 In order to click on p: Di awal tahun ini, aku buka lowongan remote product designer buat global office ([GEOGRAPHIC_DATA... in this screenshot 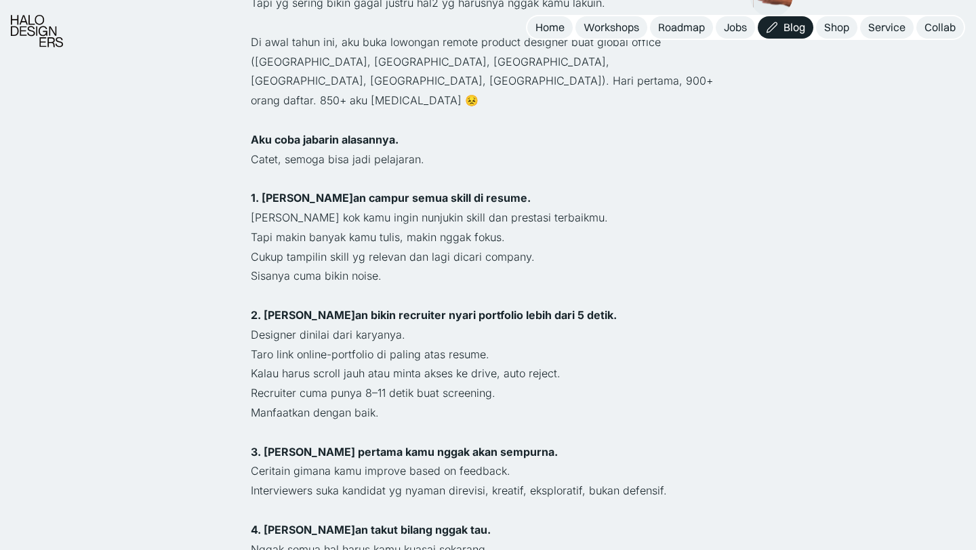, I will do `click(488, 71)`.